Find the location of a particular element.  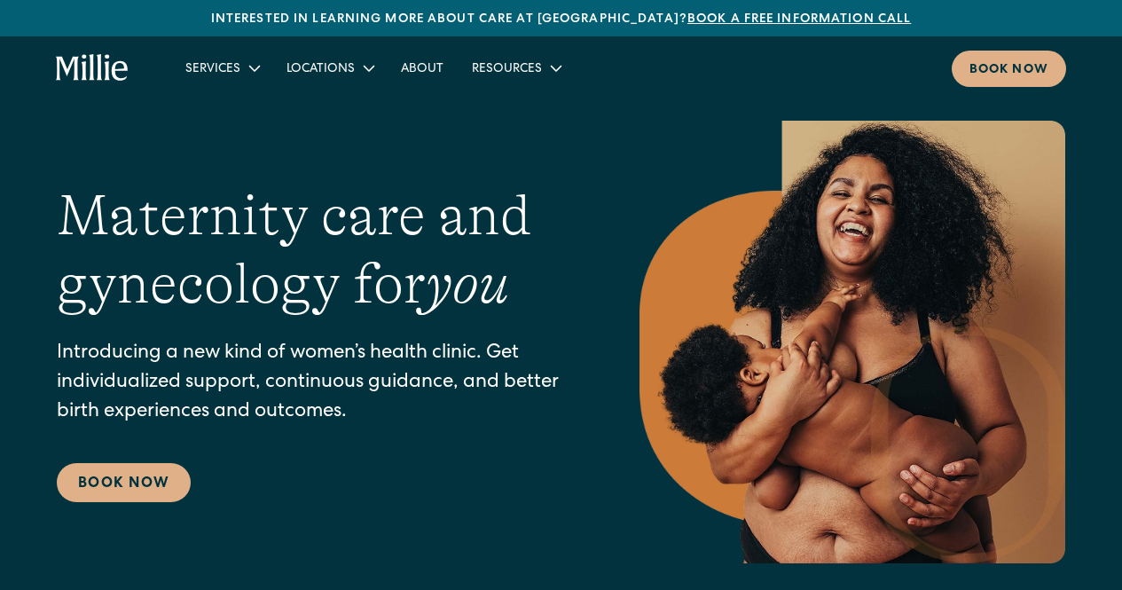

a: Book Now is located at coordinates (123, 483).